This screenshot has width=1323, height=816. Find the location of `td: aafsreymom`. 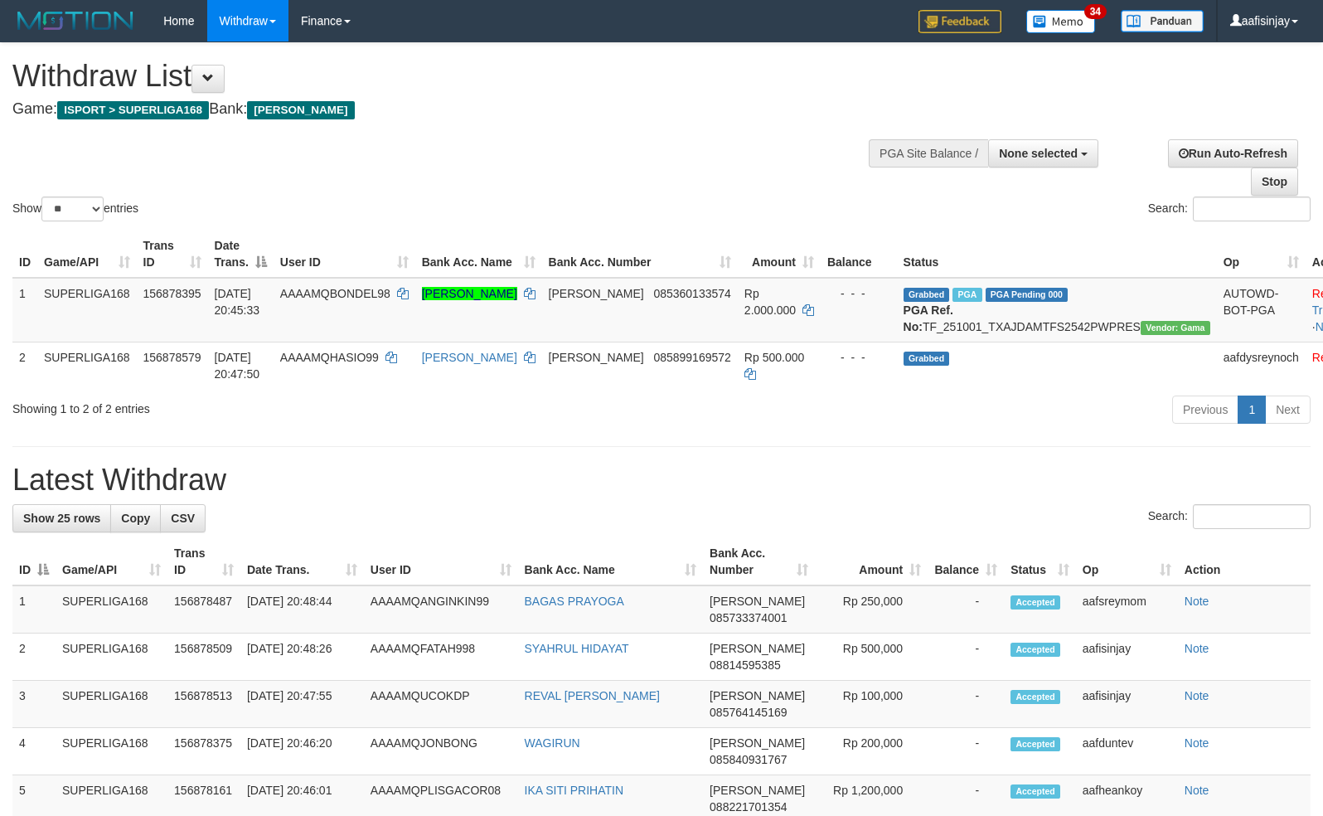

td: aafsreymom is located at coordinates (1127, 609).